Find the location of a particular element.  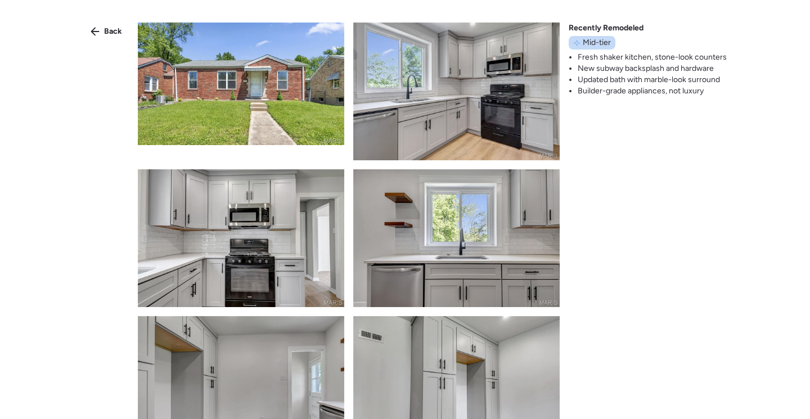

span: Back is located at coordinates (113, 32).